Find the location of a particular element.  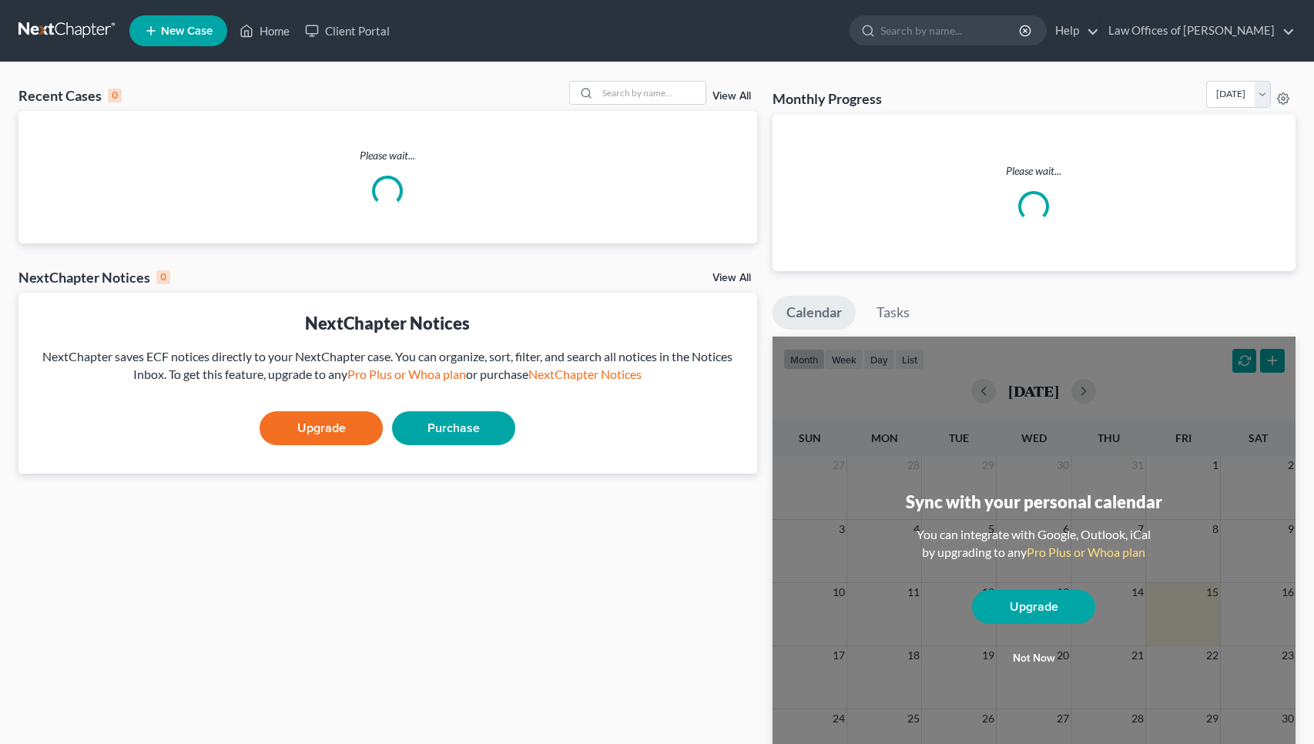

div: Recent Cases is located at coordinates (70, 96).